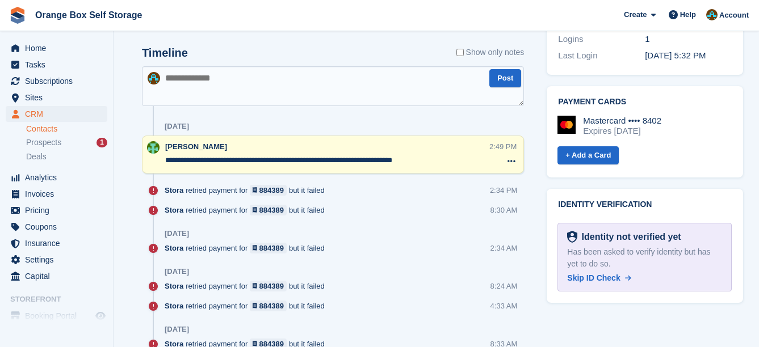 The width and height of the screenshot is (759, 347). I want to click on span: Account, so click(734, 15).